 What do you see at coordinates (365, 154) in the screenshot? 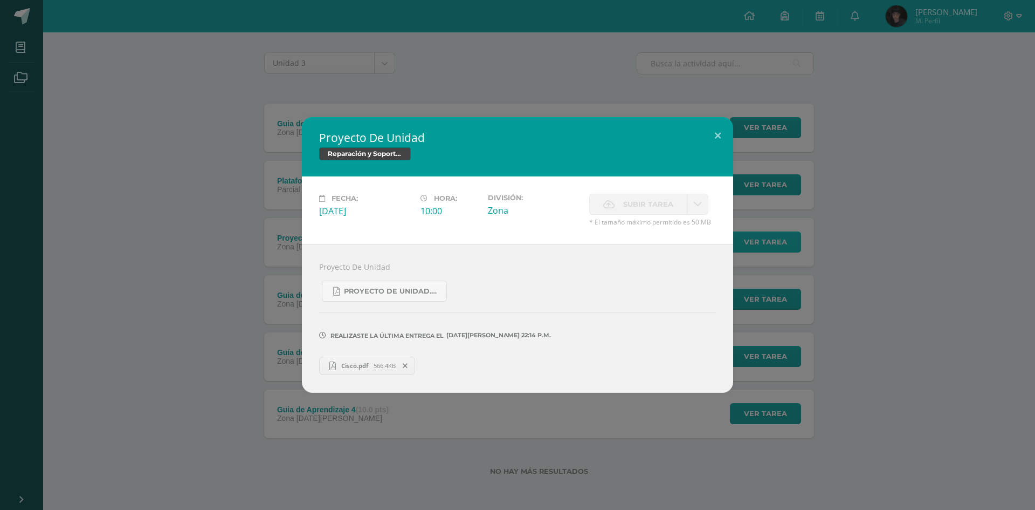
I see `span: Reparación y Soporte Técnico CISCO` at bounding box center [365, 154].